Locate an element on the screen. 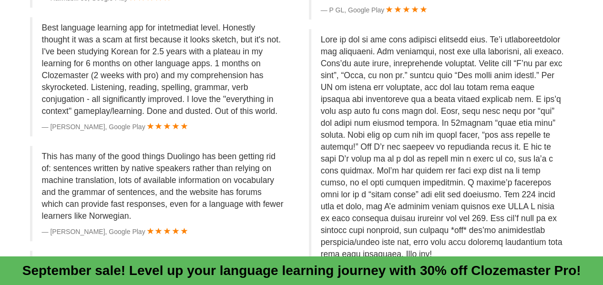  a: September sale! Level up your language learning journey with 30% off Clozemaster Pro! is located at coordinates (302, 270).